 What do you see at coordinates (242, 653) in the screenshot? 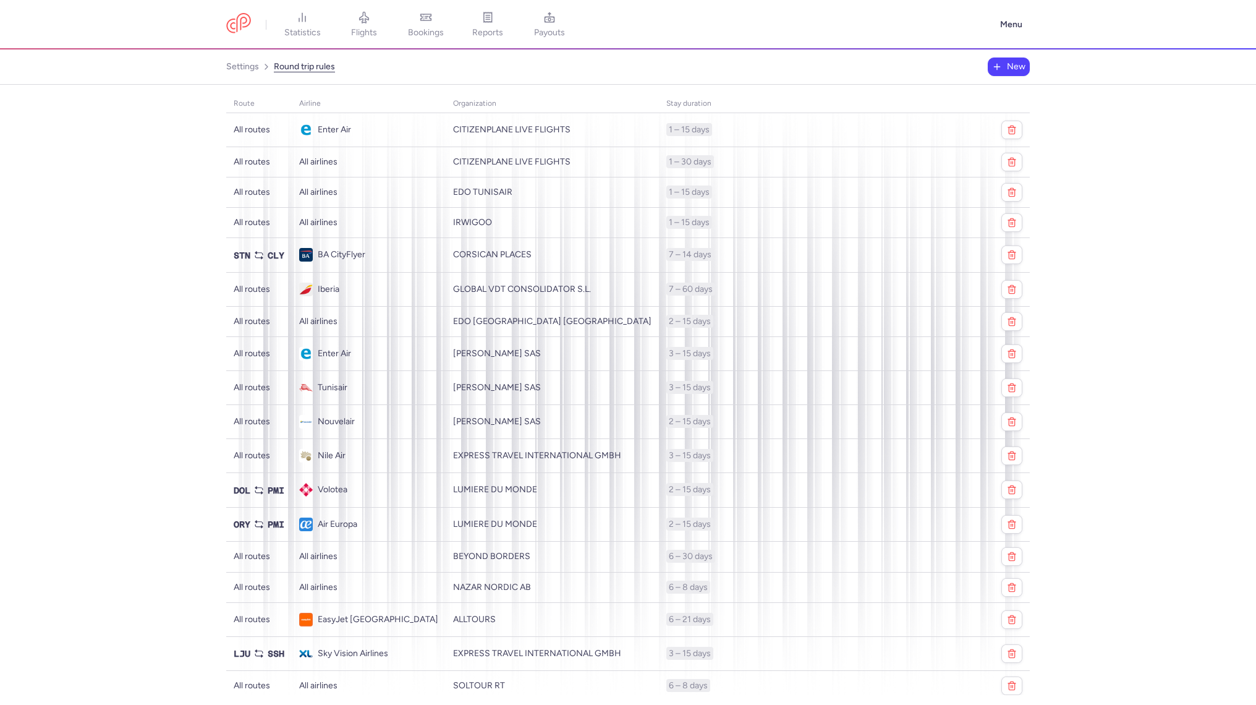
I see `span: LJU` at bounding box center [242, 653].